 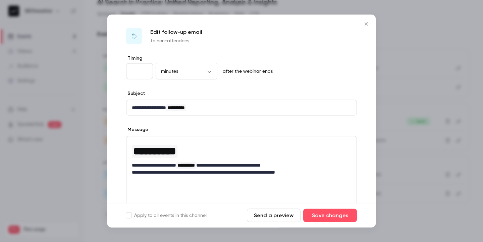 What do you see at coordinates (166, 215) in the screenshot?
I see `label: Apply to all events in this channel` at bounding box center [166, 215].